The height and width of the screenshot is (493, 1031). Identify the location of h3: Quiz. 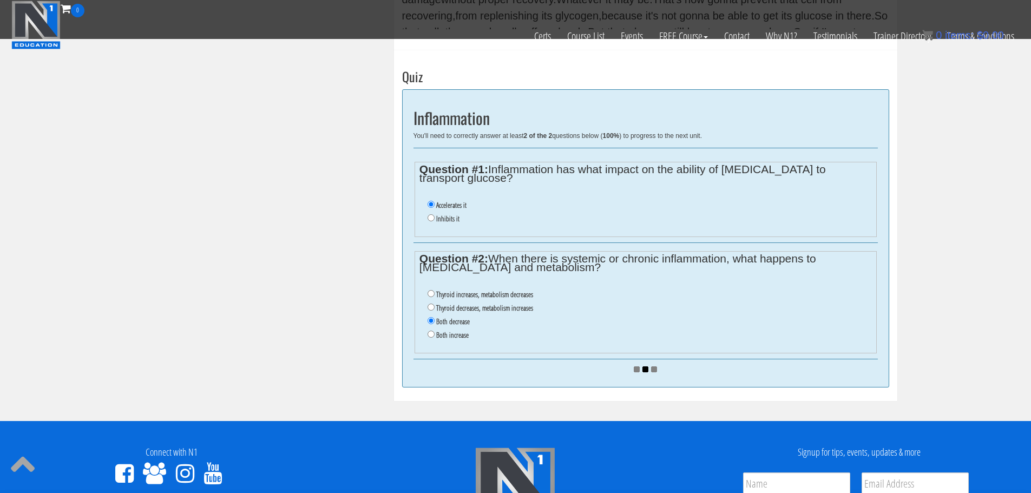
(646, 76).